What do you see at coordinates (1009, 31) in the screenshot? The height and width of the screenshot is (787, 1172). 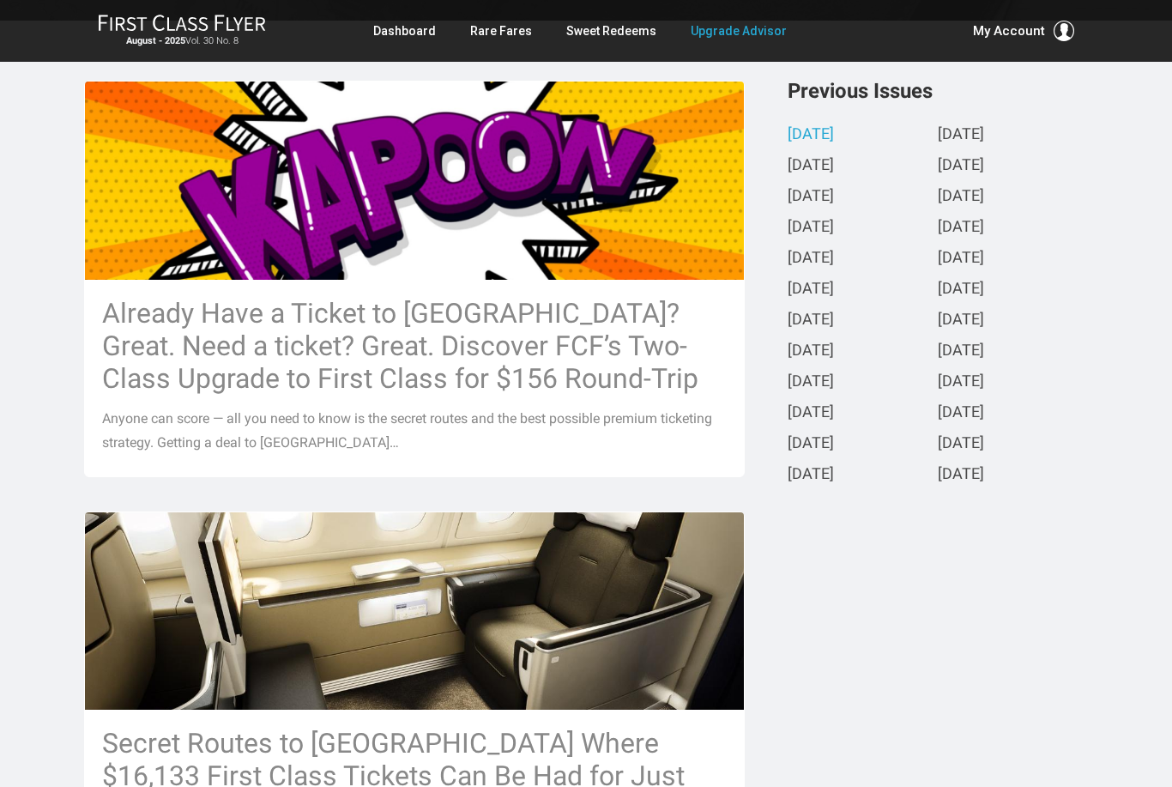 I see `span: My Account` at bounding box center [1009, 31].